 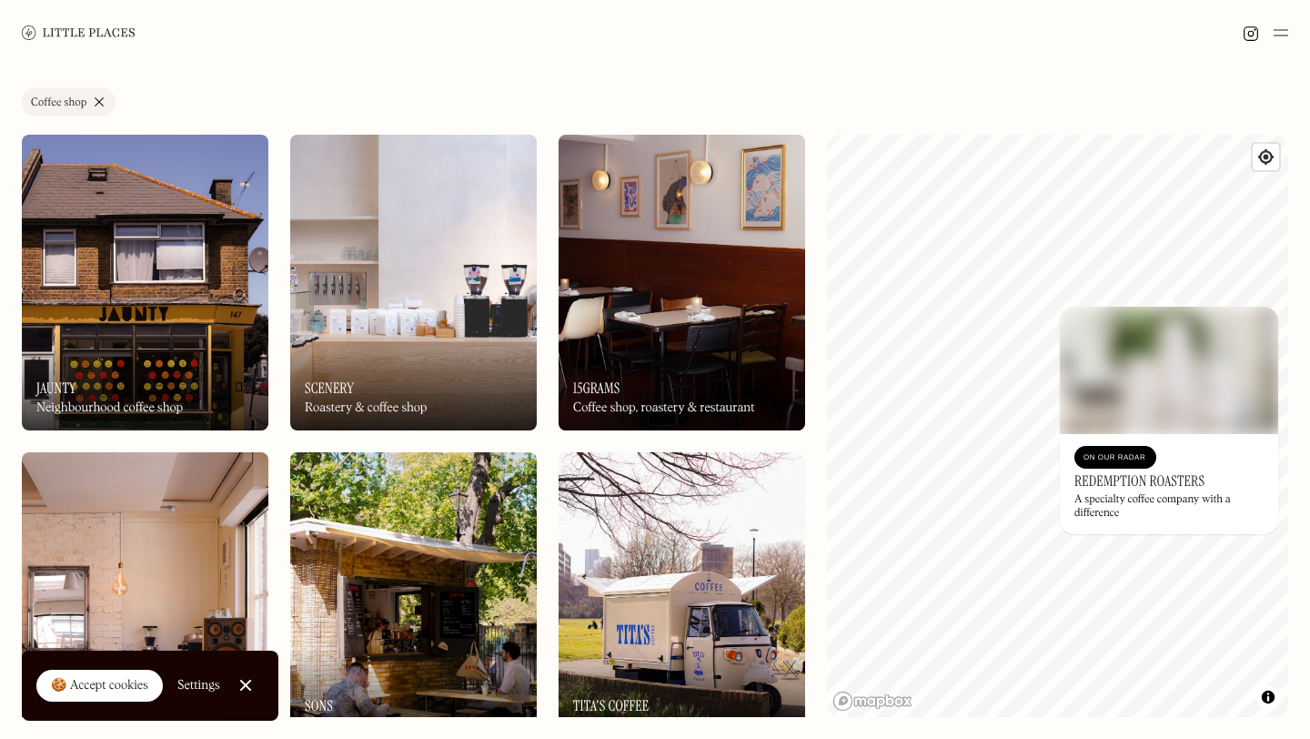 I want to click on a: Settings, so click(x=198, y=685).